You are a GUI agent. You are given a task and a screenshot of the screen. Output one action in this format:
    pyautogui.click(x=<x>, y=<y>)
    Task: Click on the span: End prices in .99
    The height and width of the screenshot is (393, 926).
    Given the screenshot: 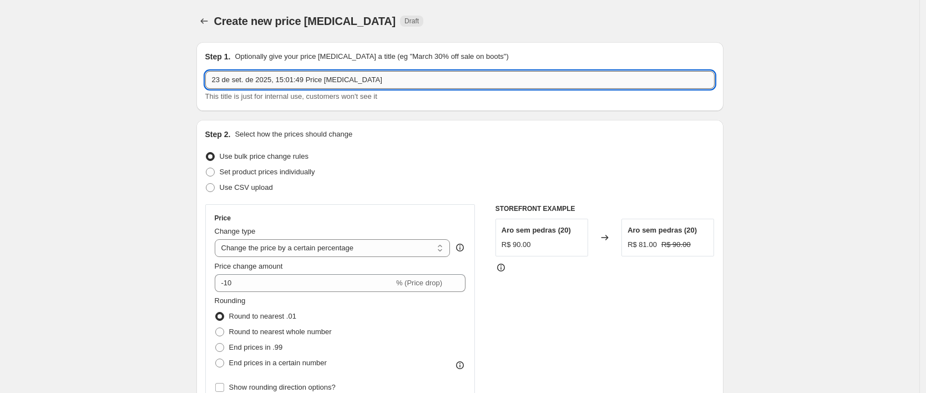 What is the action you would take?
    pyautogui.click(x=256, y=347)
    